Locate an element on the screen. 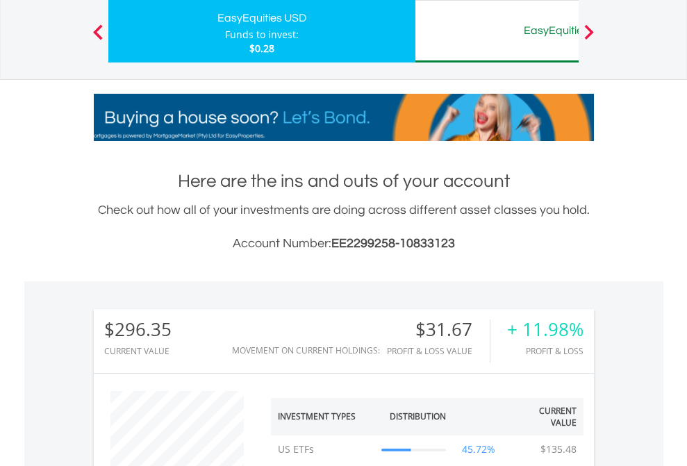  div: CURRENT VALUE is located at coordinates (138, 351).